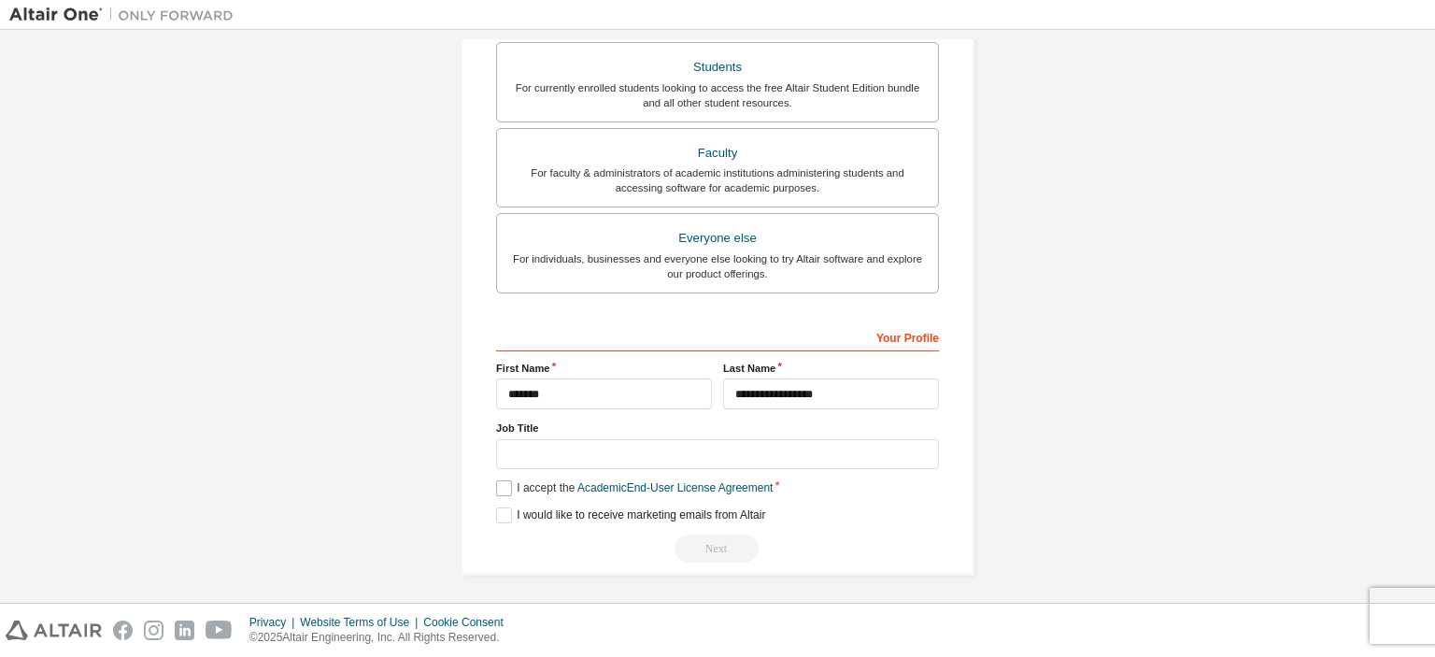 This screenshot has width=1435, height=657. Describe the element at coordinates (53, 630) in the screenshot. I see `img: altair_logo.svg` at that location.